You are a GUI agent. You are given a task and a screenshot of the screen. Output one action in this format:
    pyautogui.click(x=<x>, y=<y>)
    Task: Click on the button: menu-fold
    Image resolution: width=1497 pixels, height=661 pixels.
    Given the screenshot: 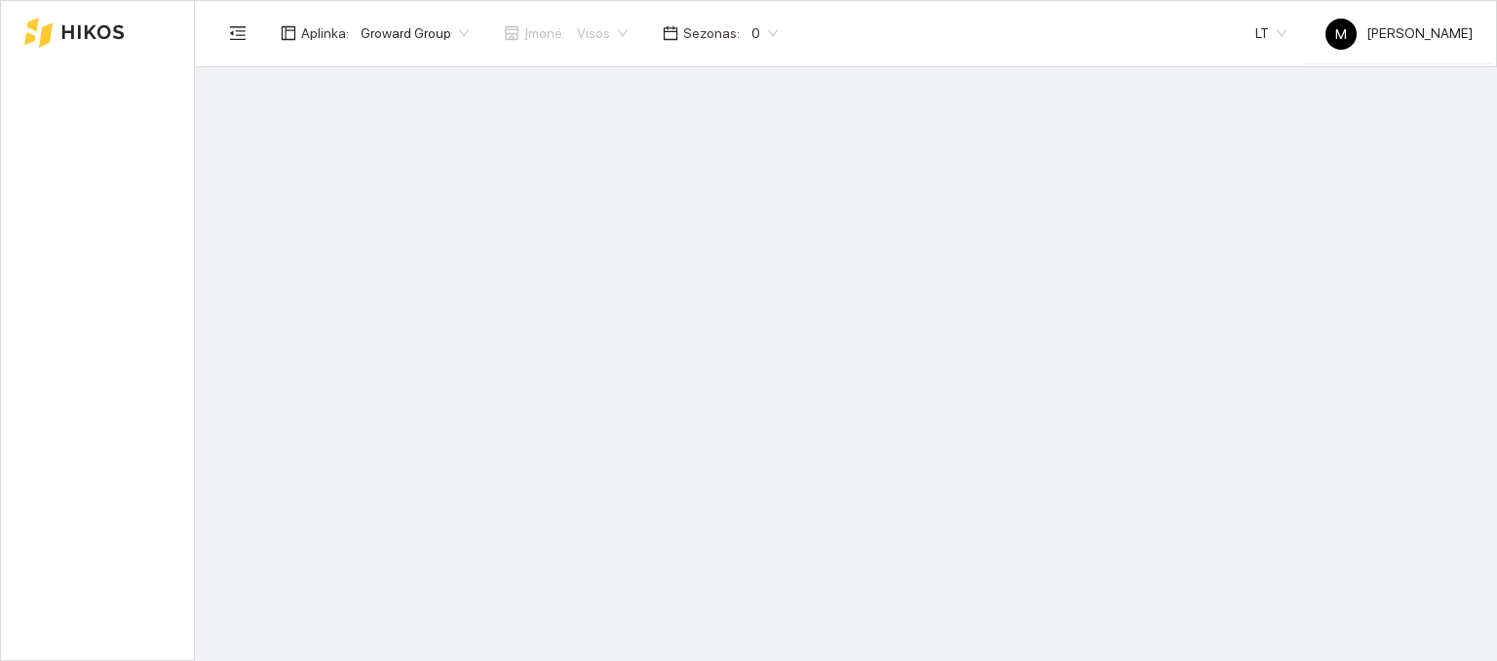 What is the action you would take?
    pyautogui.click(x=238, y=33)
    